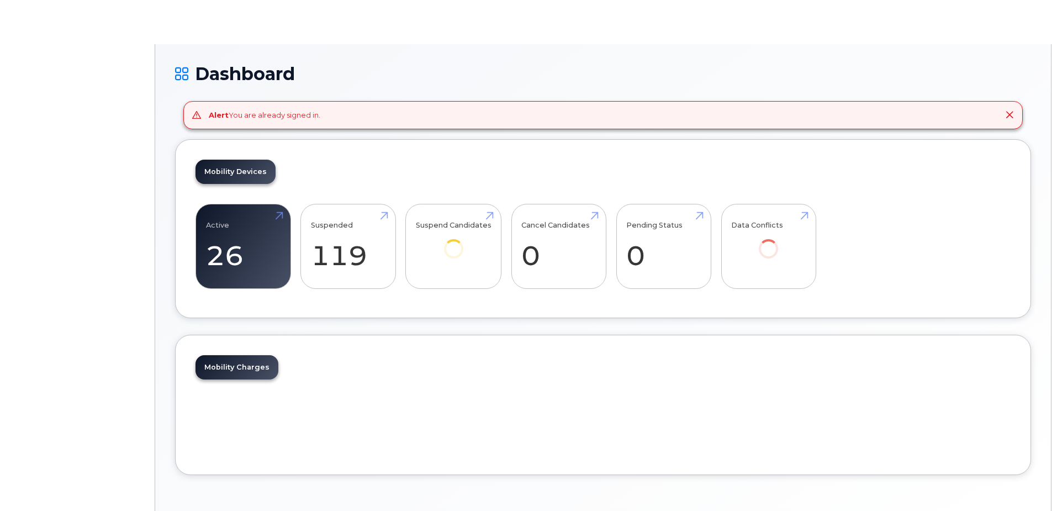 Image resolution: width=1057 pixels, height=511 pixels. I want to click on a: Pending Status 0, so click(663, 246).